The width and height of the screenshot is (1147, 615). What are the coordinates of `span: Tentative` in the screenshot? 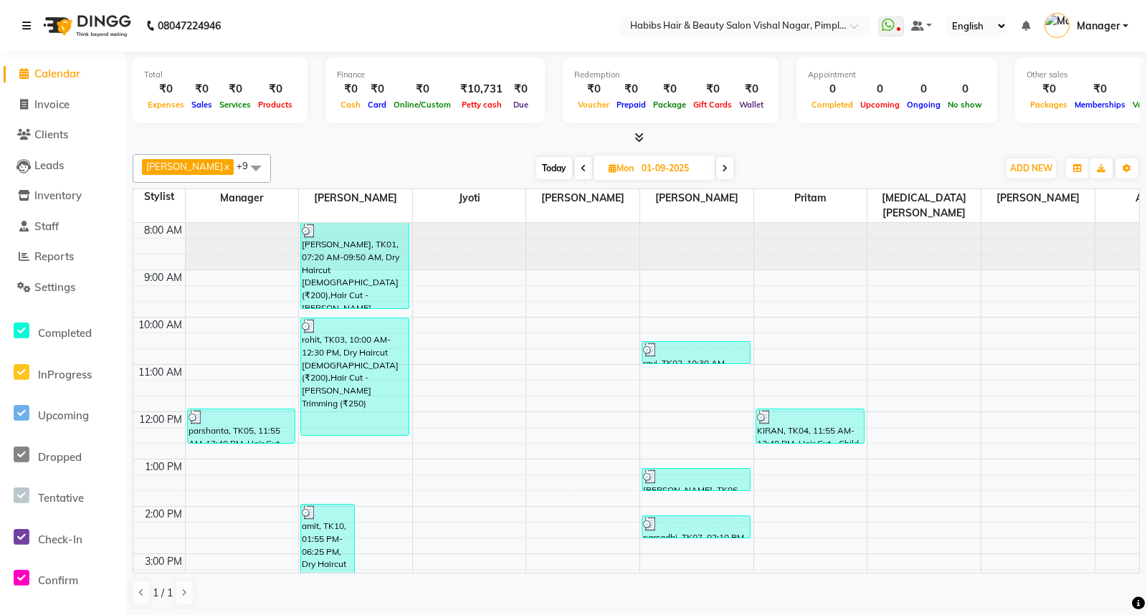 It's located at (61, 497).